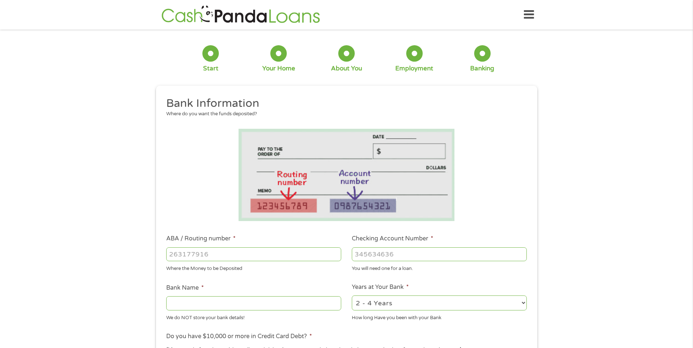 This screenshot has width=693, height=348. I want to click on div: We do NOT store your bank details!, so click(253, 317).